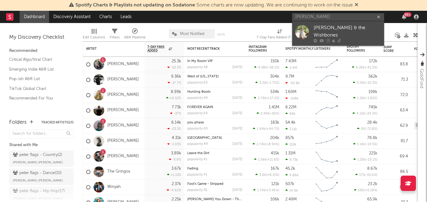 The image size is (427, 202). Describe the element at coordinates (263, 175) in the screenshot. I see `span: 3.6k` at that location.